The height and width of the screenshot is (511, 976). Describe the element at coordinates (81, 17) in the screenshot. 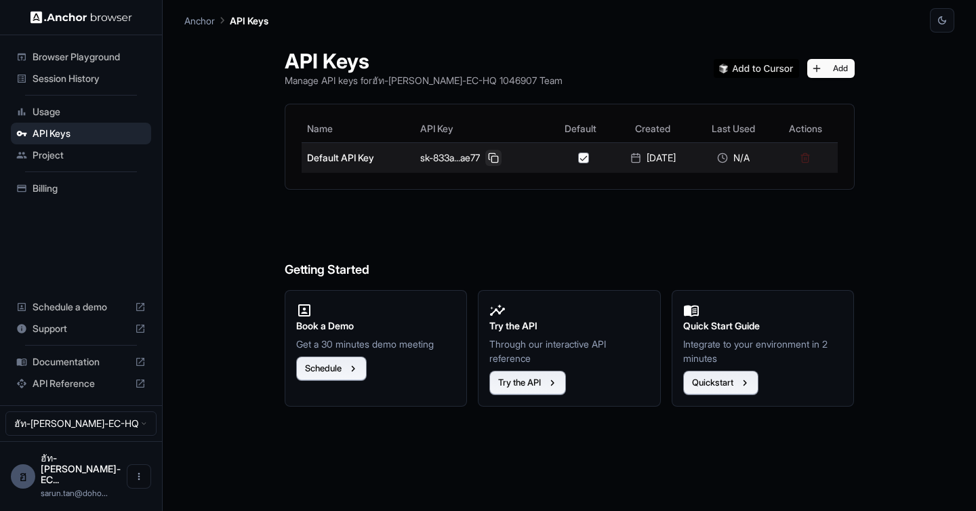

I see `img: Anchor Logo` at that location.